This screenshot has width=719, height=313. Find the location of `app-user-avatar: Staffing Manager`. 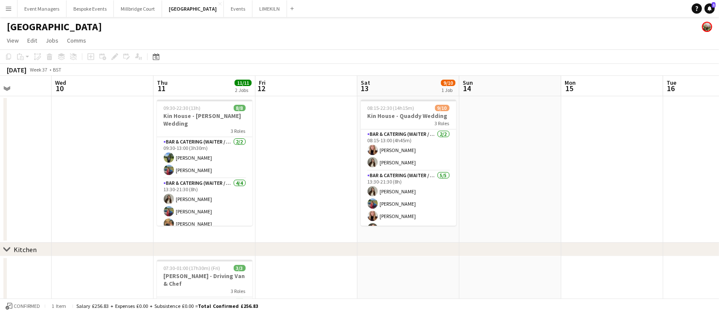

app-user-avatar: Staffing Manager is located at coordinates (707, 27).